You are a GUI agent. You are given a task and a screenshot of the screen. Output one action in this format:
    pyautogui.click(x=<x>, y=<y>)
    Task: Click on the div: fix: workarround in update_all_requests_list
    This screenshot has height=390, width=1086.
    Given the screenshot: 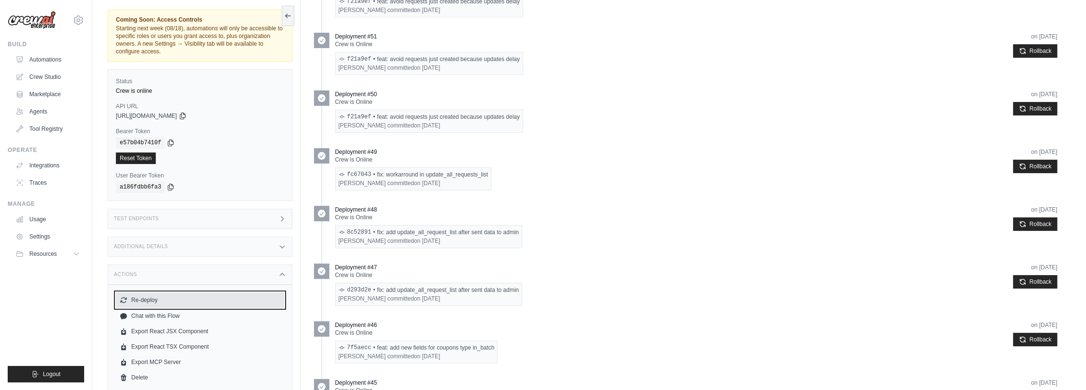 What is the action you would take?
    pyautogui.click(x=413, y=175)
    